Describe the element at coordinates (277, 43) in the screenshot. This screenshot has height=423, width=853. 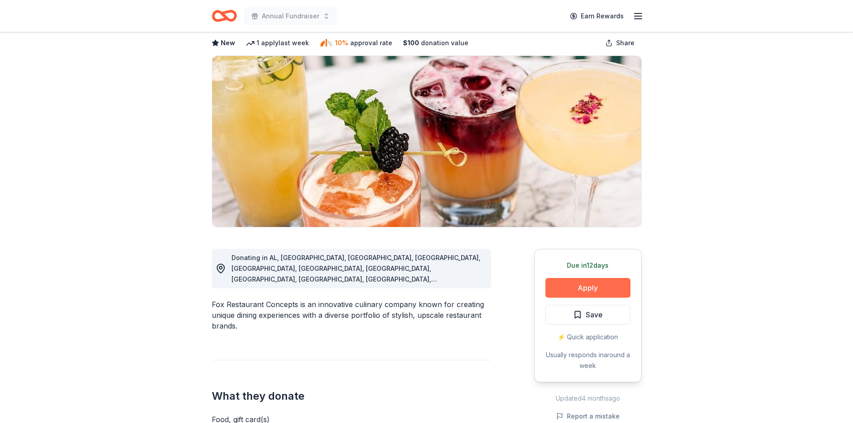
I see `div: 1 apply last week` at that location.